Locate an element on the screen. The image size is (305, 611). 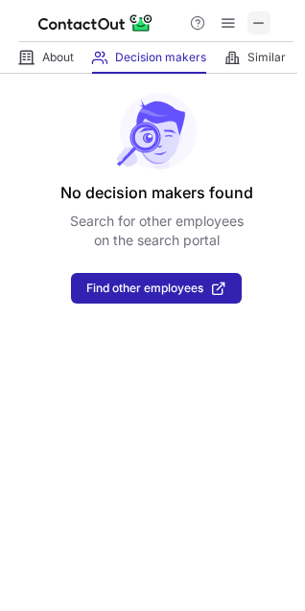
span: Find other employees is located at coordinates (145, 288).